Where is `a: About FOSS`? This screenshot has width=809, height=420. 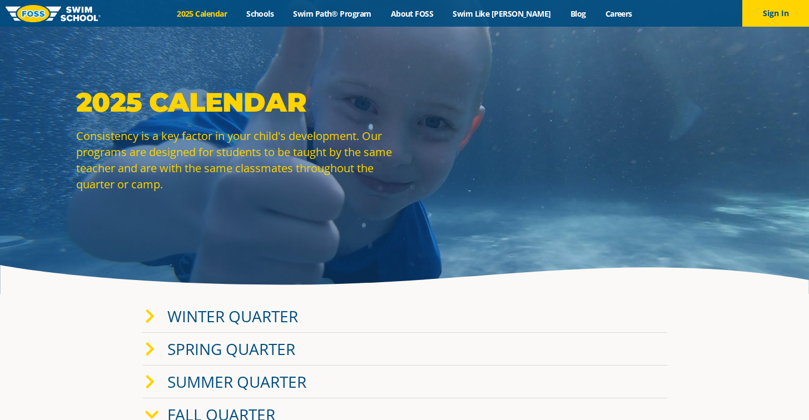
a: About FOSS is located at coordinates (412, 13).